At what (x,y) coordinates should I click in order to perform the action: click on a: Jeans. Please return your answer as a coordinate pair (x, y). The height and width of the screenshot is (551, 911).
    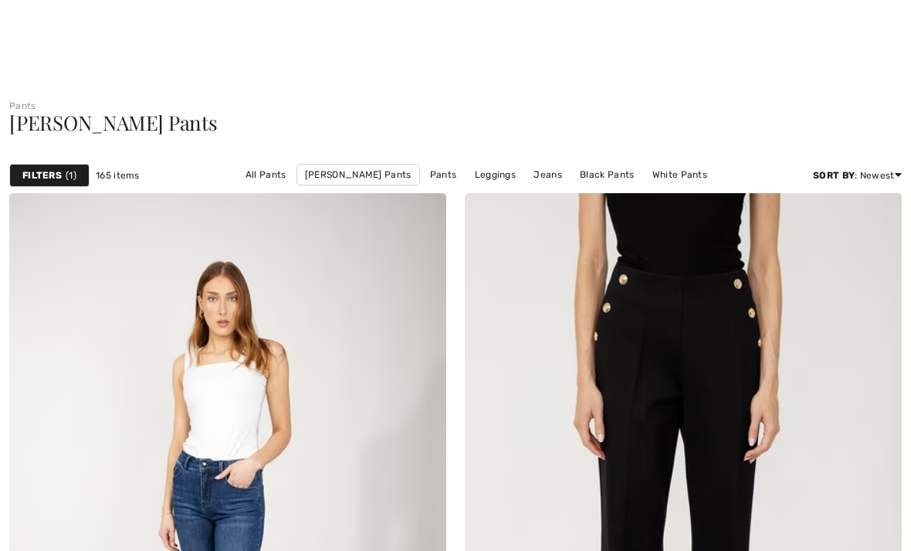
    Looking at the image, I should click on (548, 175).